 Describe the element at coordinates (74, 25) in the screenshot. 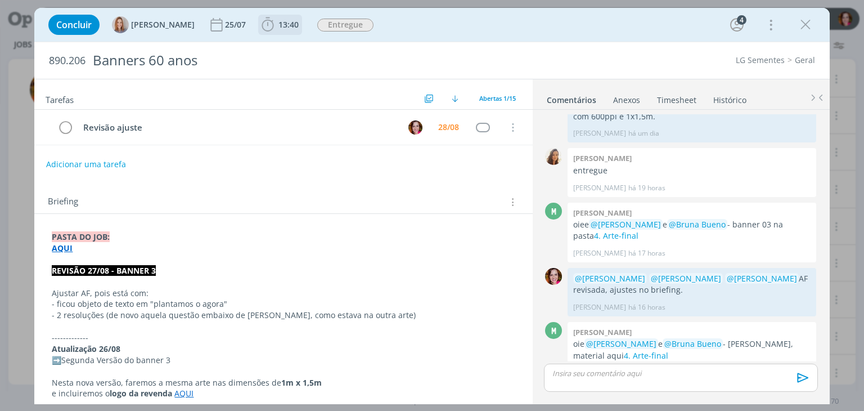

I see `button: Concluir` at that location.